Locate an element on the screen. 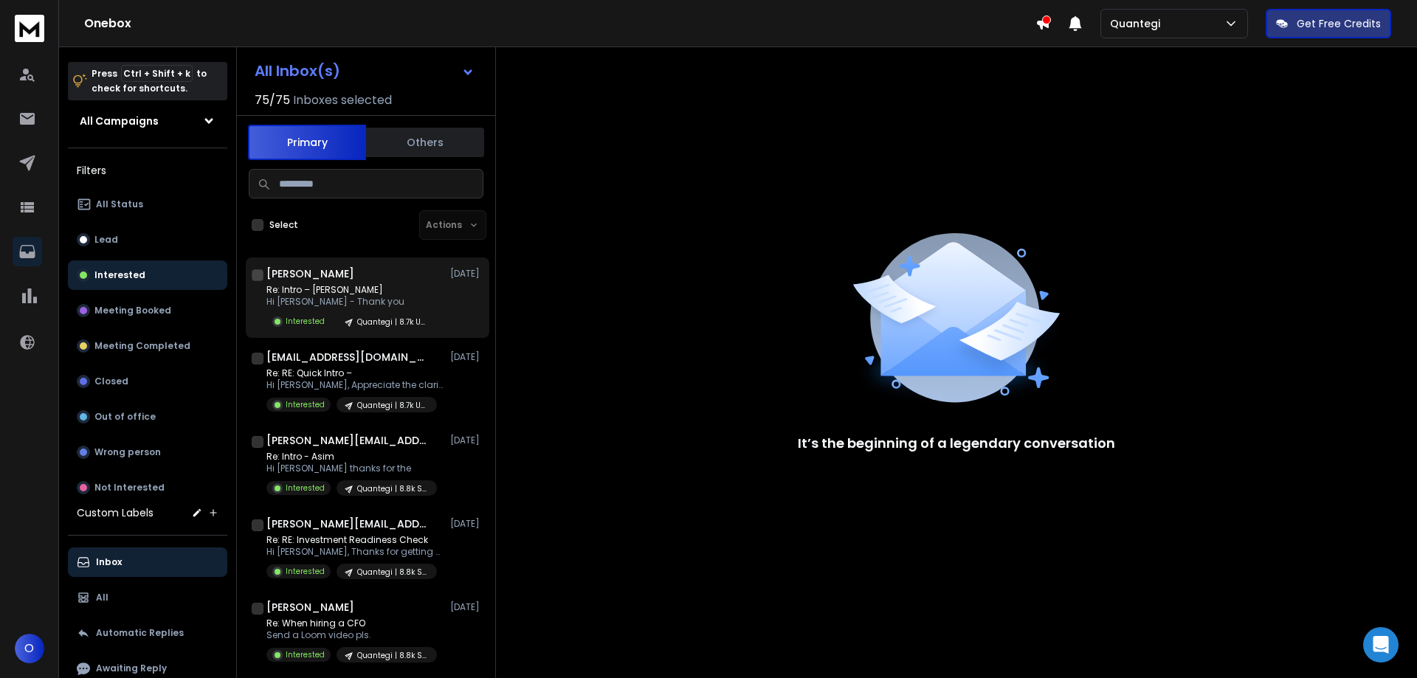  p: Re: RE: Quick Intro – is located at coordinates (355, 373).